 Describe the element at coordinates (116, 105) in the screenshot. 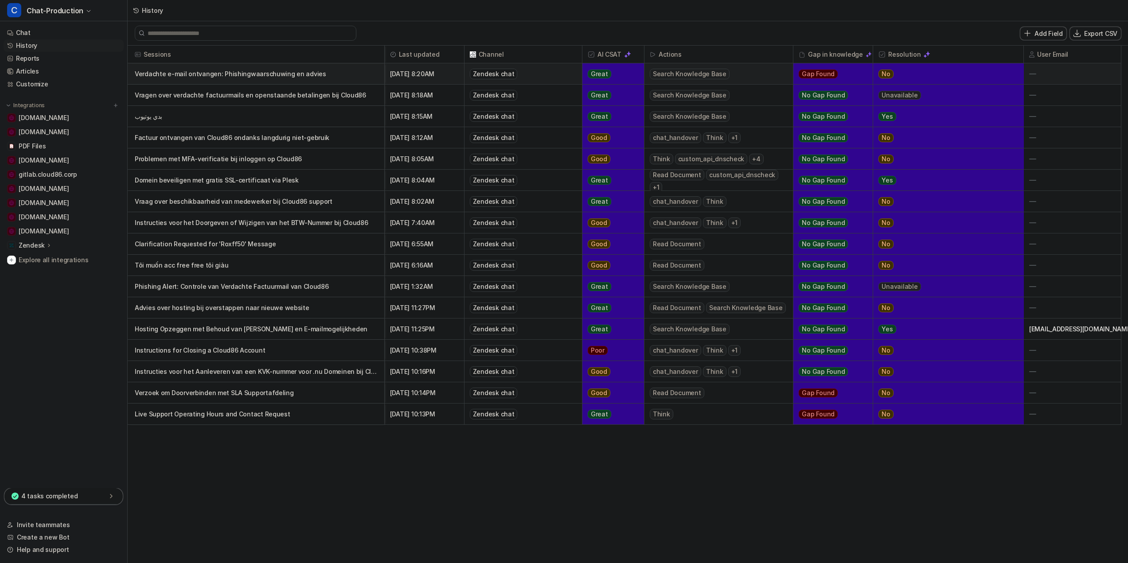

I see `img: menu_add.svg` at that location.